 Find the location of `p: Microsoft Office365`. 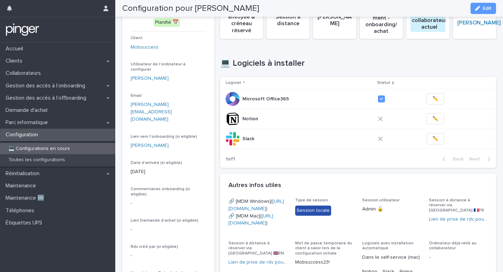

p: Microsoft Office365 is located at coordinates (266, 98).